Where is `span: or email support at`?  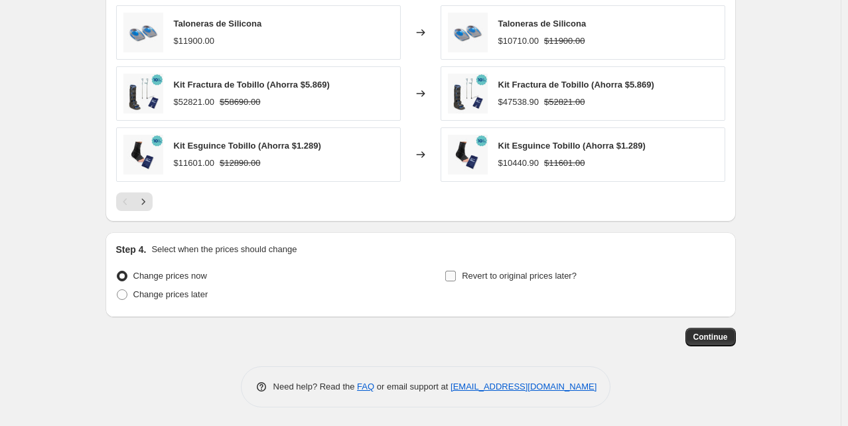
span: or email support at is located at coordinates (412, 386).